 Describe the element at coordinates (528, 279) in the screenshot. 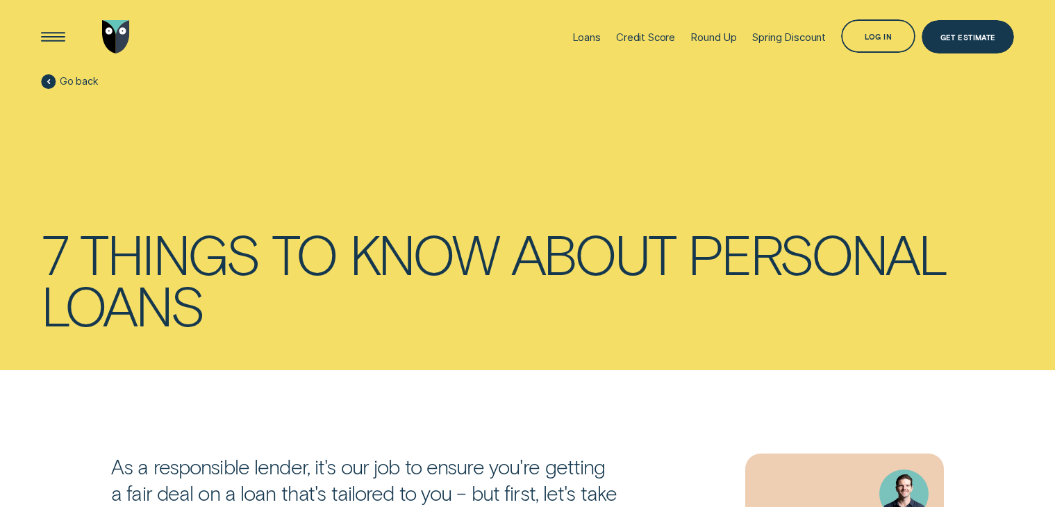

I see `h1: 7 things to know about personal loans` at that location.